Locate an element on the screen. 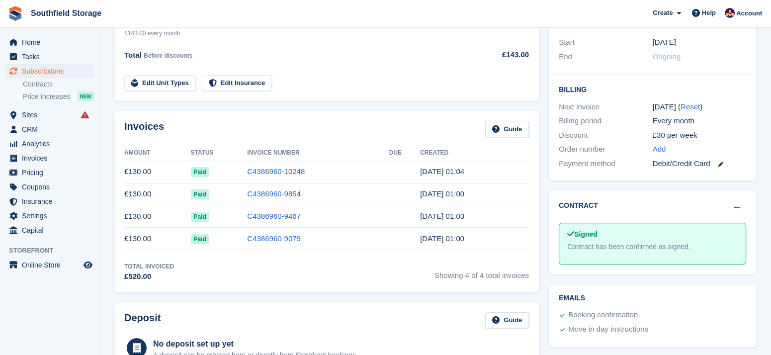 The height and width of the screenshot is (355, 771). span: Tasks is located at coordinates (52, 57).